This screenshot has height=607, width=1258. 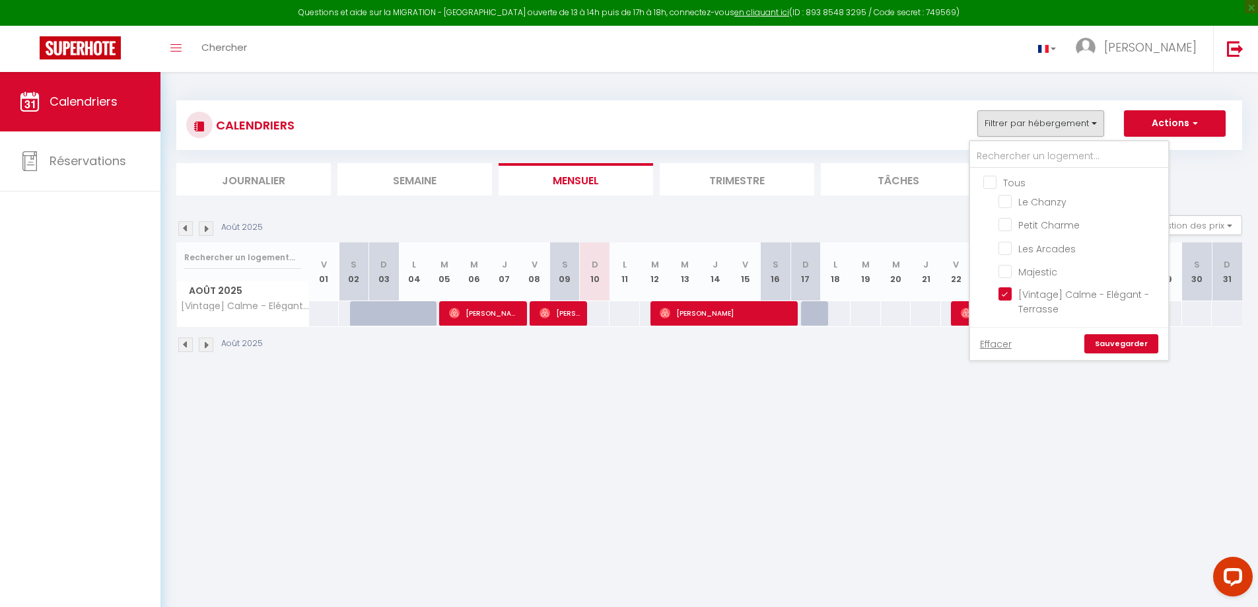 What do you see at coordinates (224, 49) in the screenshot?
I see `a: Chercher` at bounding box center [224, 49].